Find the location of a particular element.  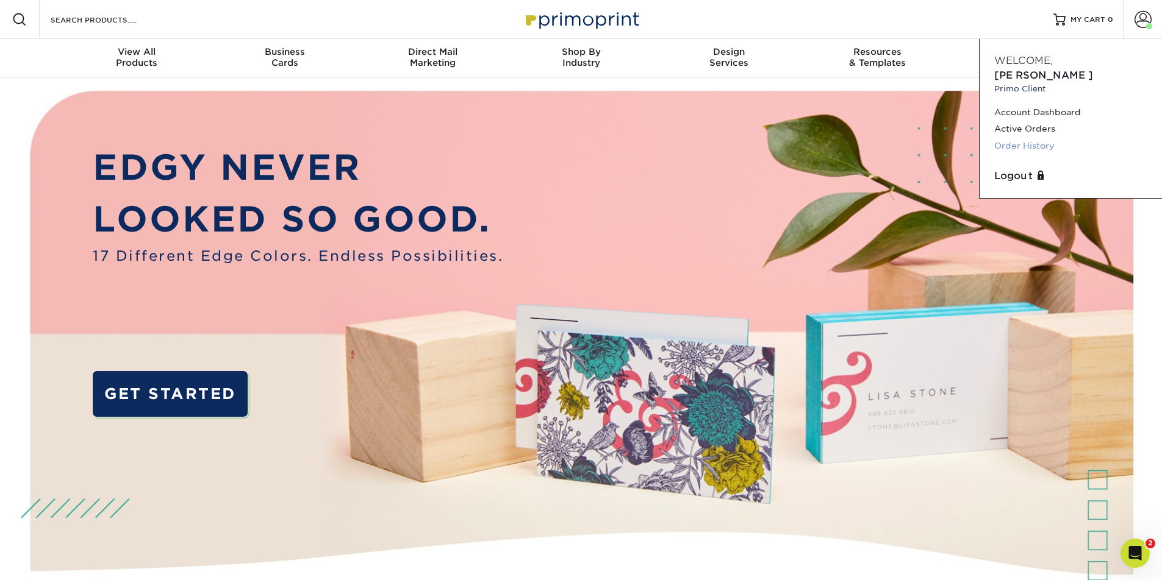

a: Logout is located at coordinates (1070, 176).